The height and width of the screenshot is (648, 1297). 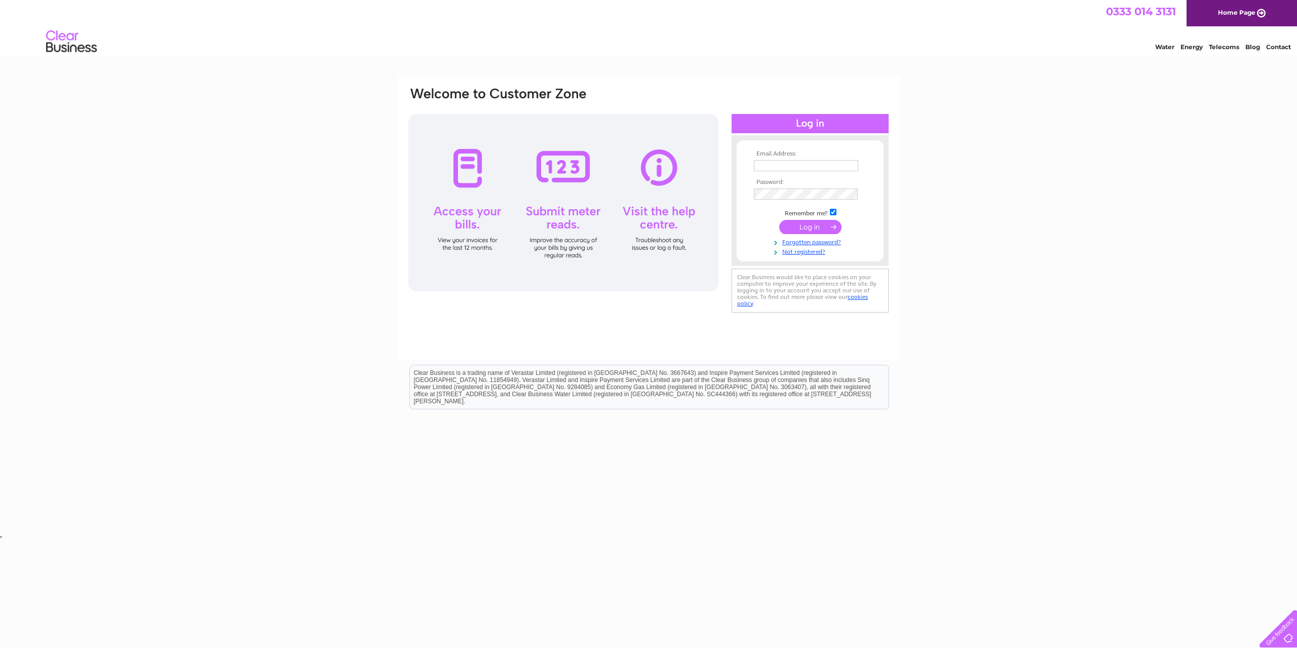 I want to click on th: Email Address:, so click(x=810, y=154).